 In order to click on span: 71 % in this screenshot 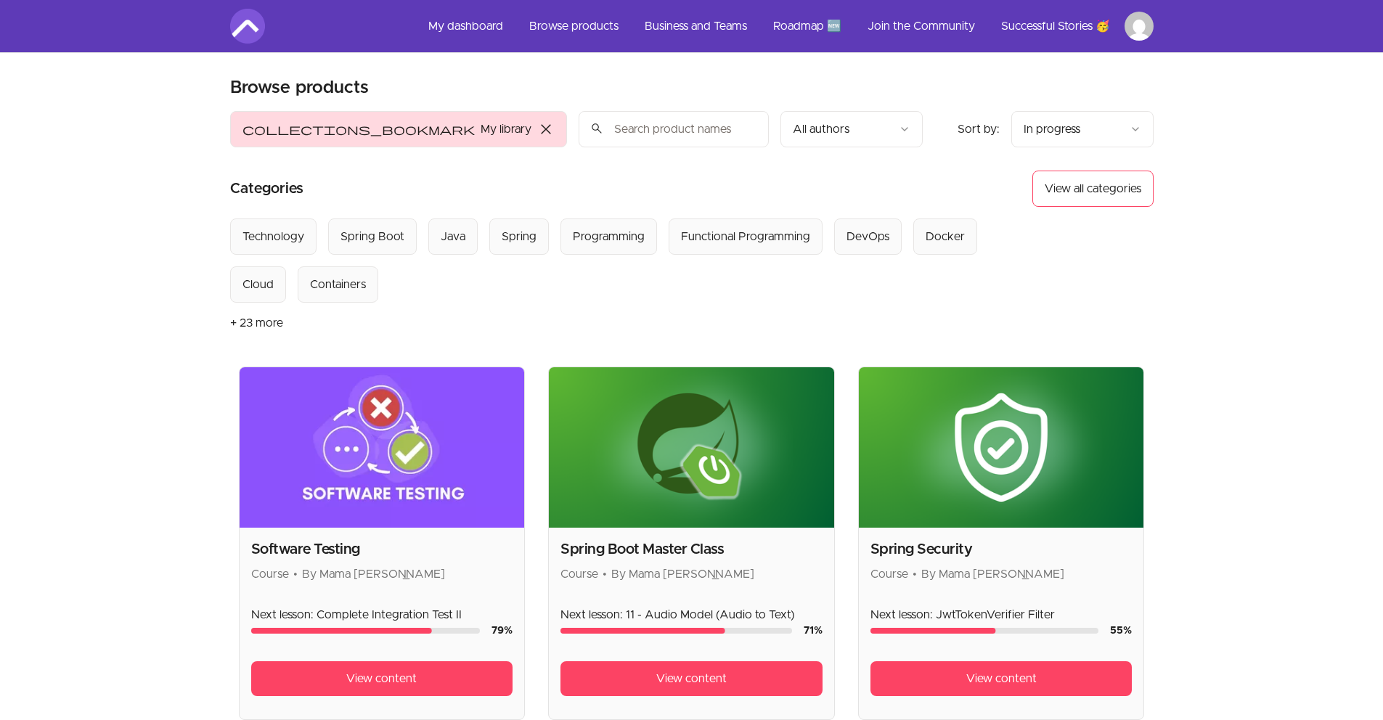, I will do `click(813, 631)`.